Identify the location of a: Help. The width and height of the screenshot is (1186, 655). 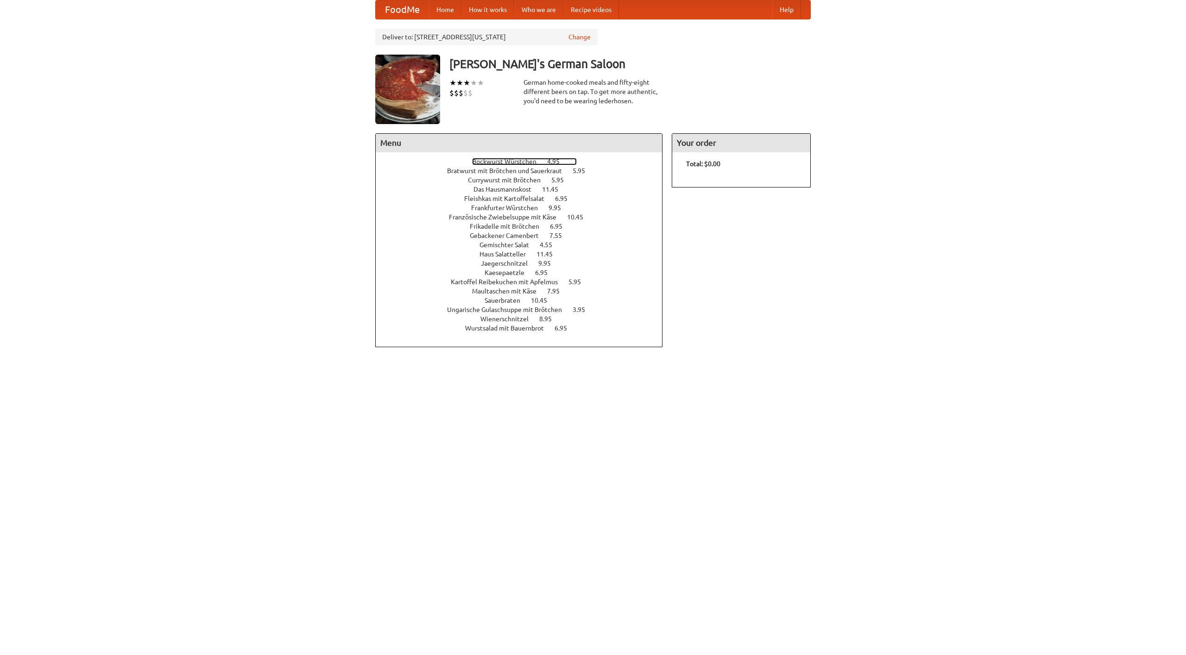
(786, 10).